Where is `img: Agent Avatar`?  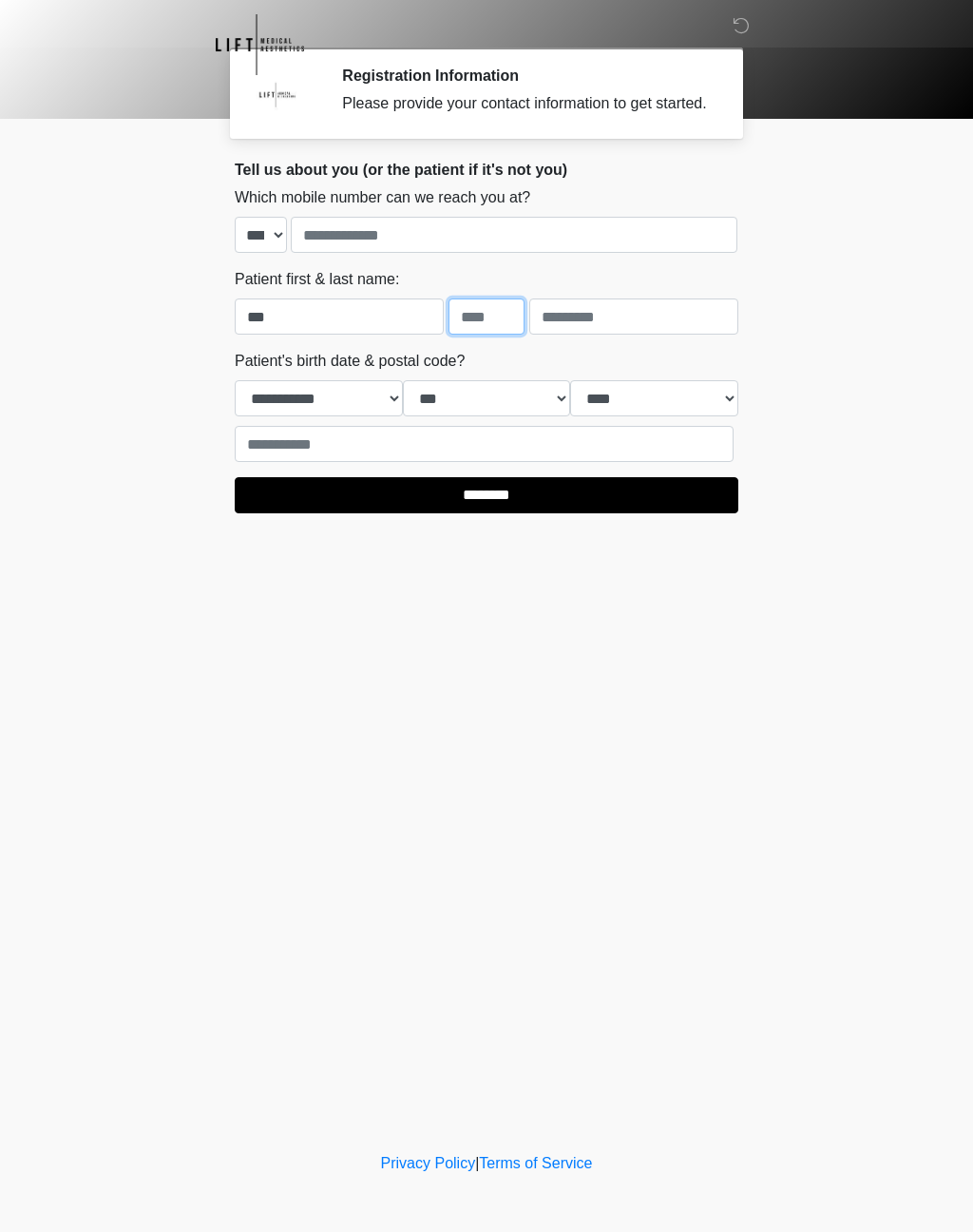 img: Agent Avatar is located at coordinates (277, 95).